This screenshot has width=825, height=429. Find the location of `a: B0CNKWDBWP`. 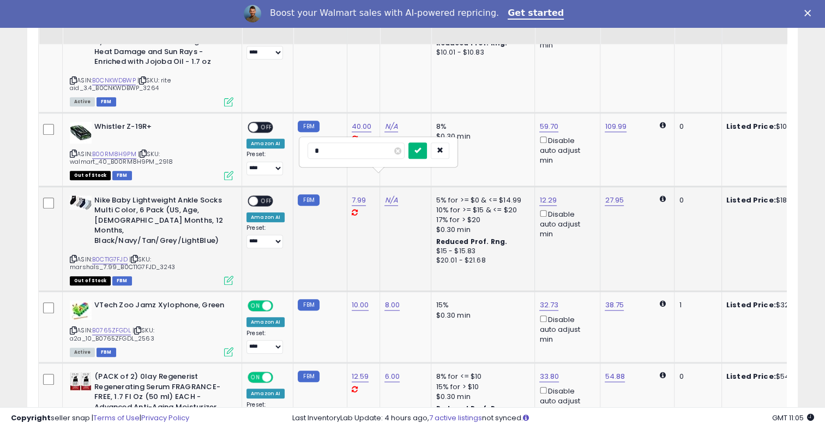

a: B0CNKWDBWP is located at coordinates (114, 80).